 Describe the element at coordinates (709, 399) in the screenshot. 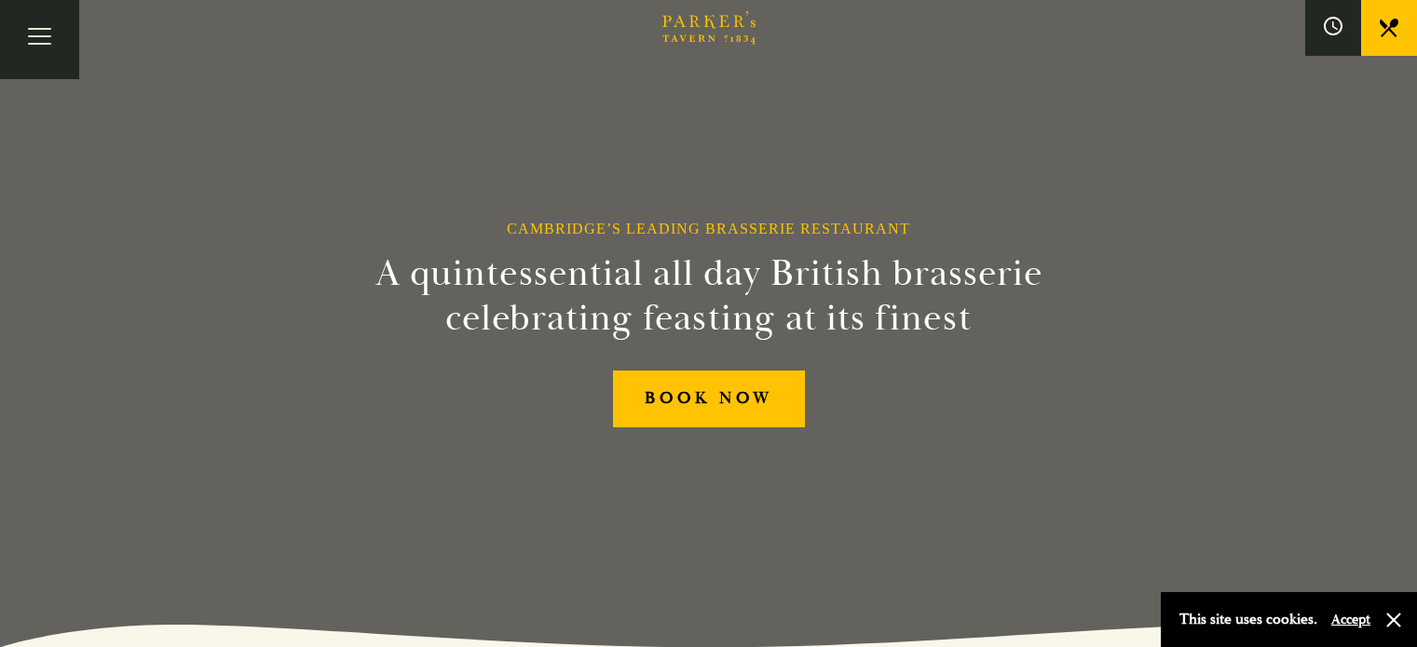

I see `a: BOOK NOW` at that location.